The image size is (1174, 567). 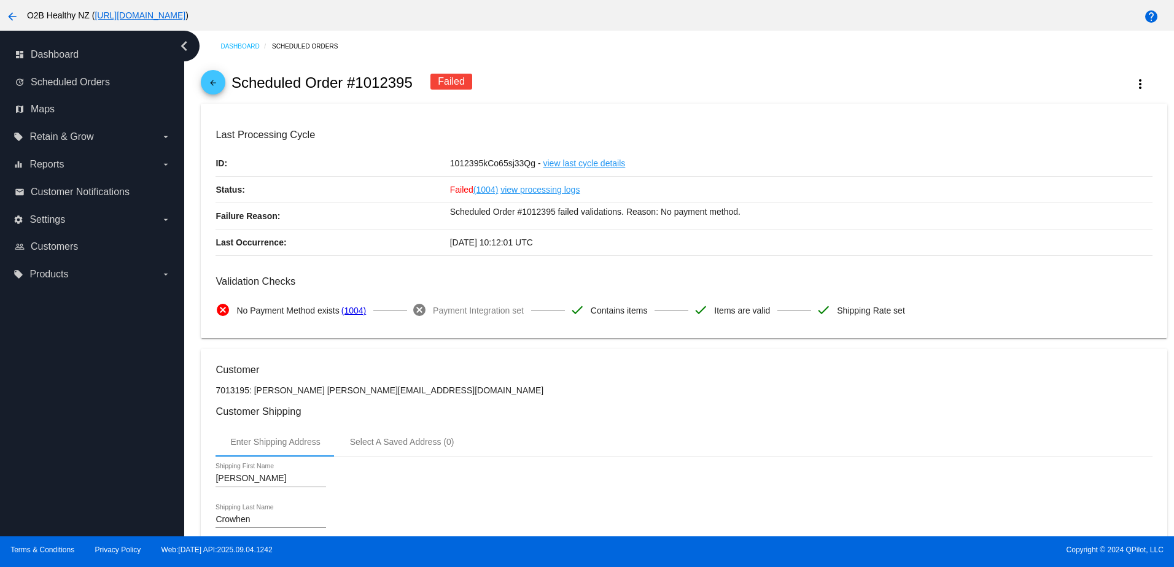 I want to click on input: Shipping First Name, so click(x=271, y=479).